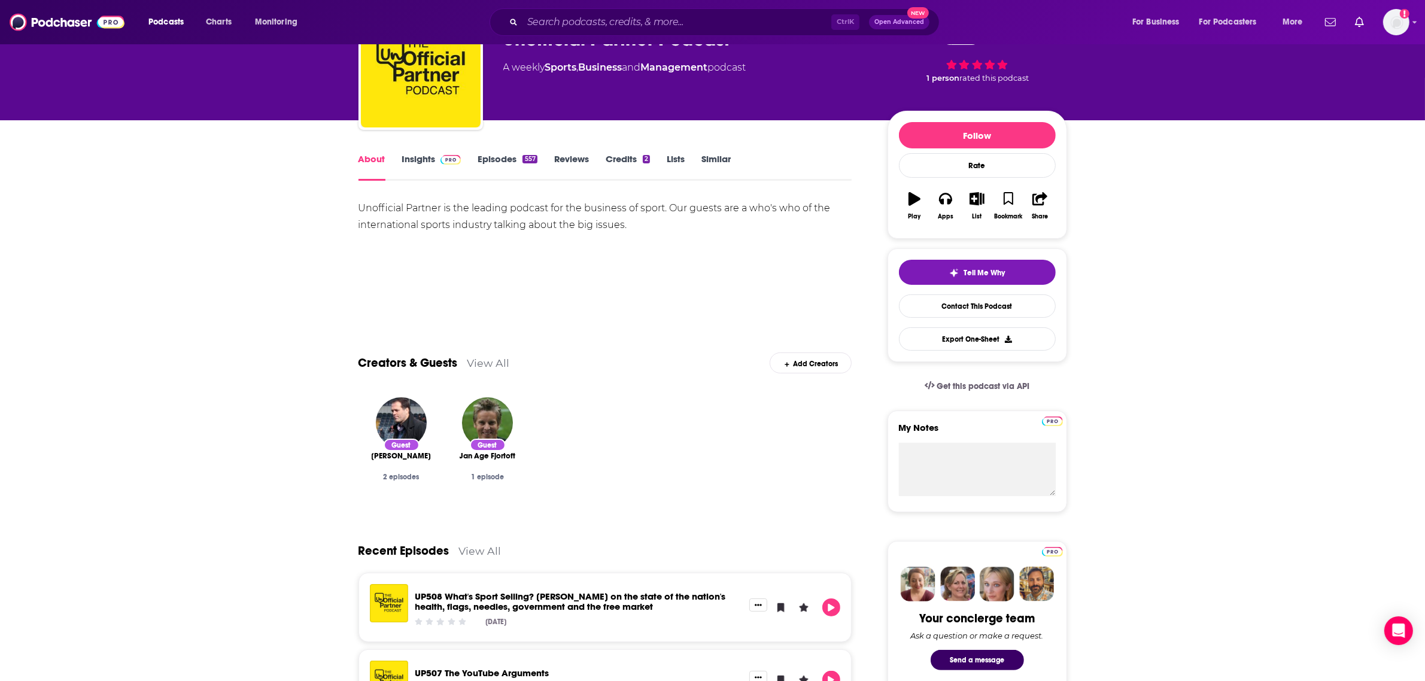 Image resolution: width=1425 pixels, height=681 pixels. I want to click on button: Follow, so click(977, 135).